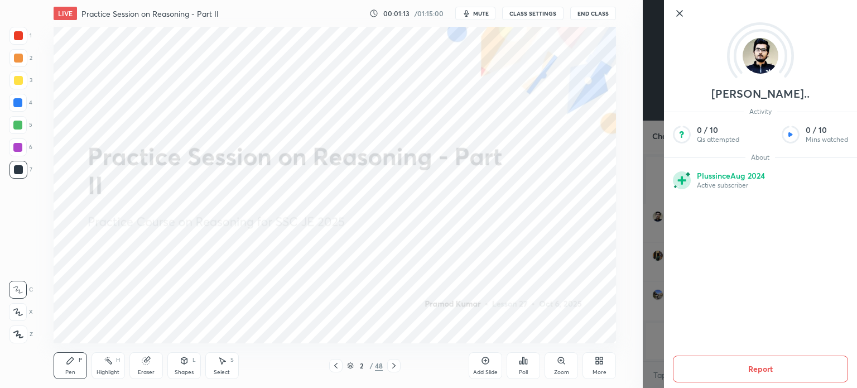  What do you see at coordinates (21, 147) in the screenshot?
I see `div: 6` at bounding box center [21, 147].